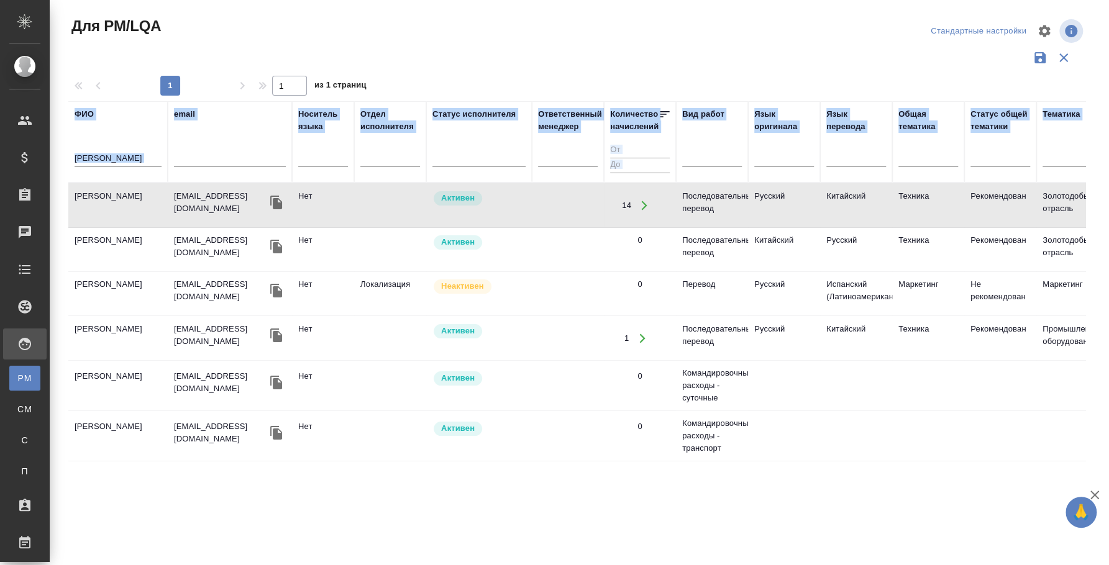 The width and height of the screenshot is (1109, 565). Describe the element at coordinates (25, 441) in the screenshot. I see `a: С` at that location.